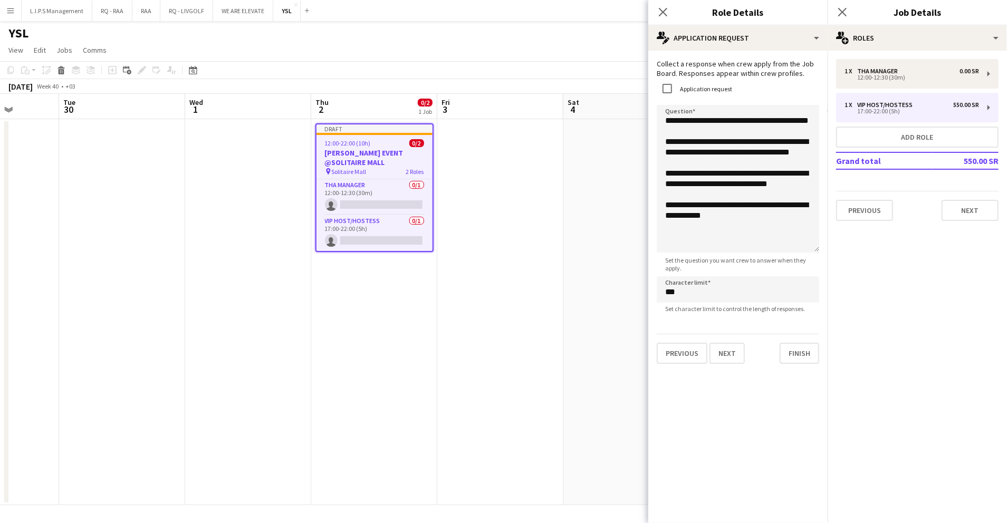  I want to click on div: +03, so click(70, 86).